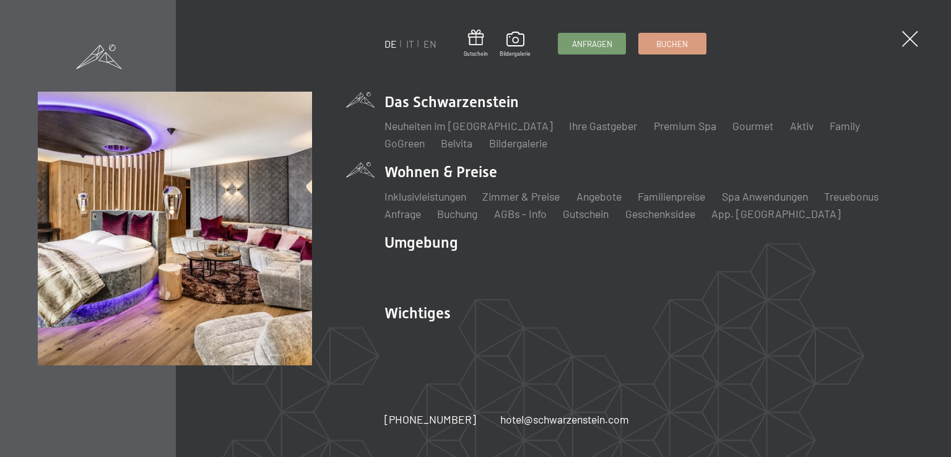 This screenshot has width=951, height=457. What do you see at coordinates (520, 214) in the screenshot?
I see `a: AGBs - Info` at bounding box center [520, 214].